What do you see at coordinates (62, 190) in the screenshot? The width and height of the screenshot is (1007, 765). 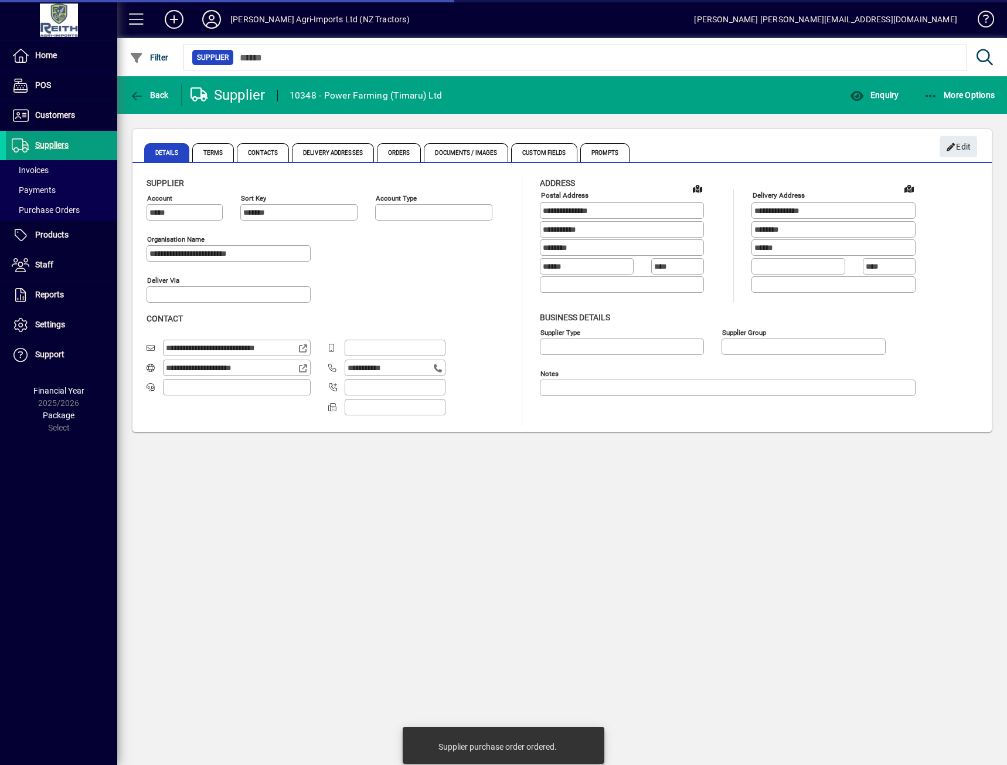 I see `a: Payments` at bounding box center [62, 190].